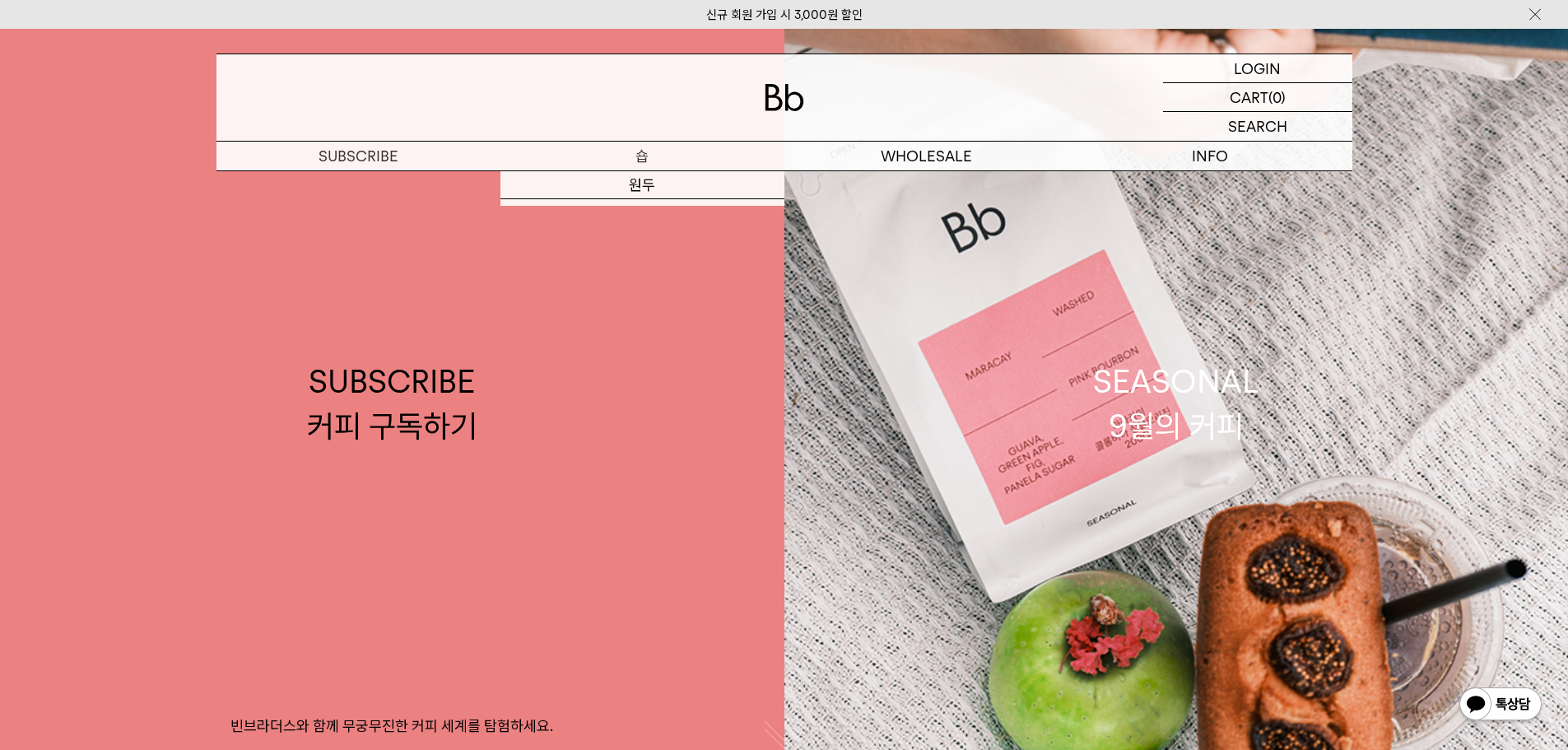 The width and height of the screenshot is (1568, 750). What do you see at coordinates (642, 185) in the screenshot?
I see `a: 원두` at bounding box center [642, 185].